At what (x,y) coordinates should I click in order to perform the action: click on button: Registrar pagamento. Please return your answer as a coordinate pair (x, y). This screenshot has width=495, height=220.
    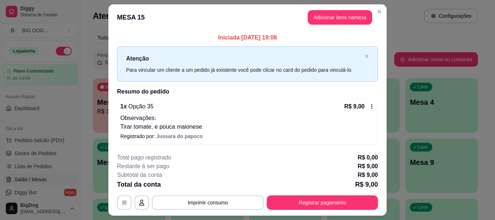
    Looking at the image, I should click on (322, 202).